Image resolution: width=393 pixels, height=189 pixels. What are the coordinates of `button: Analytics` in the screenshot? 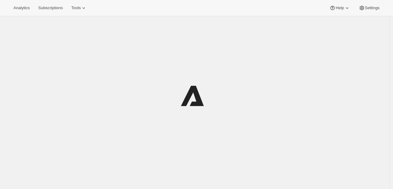 It's located at (21, 8).